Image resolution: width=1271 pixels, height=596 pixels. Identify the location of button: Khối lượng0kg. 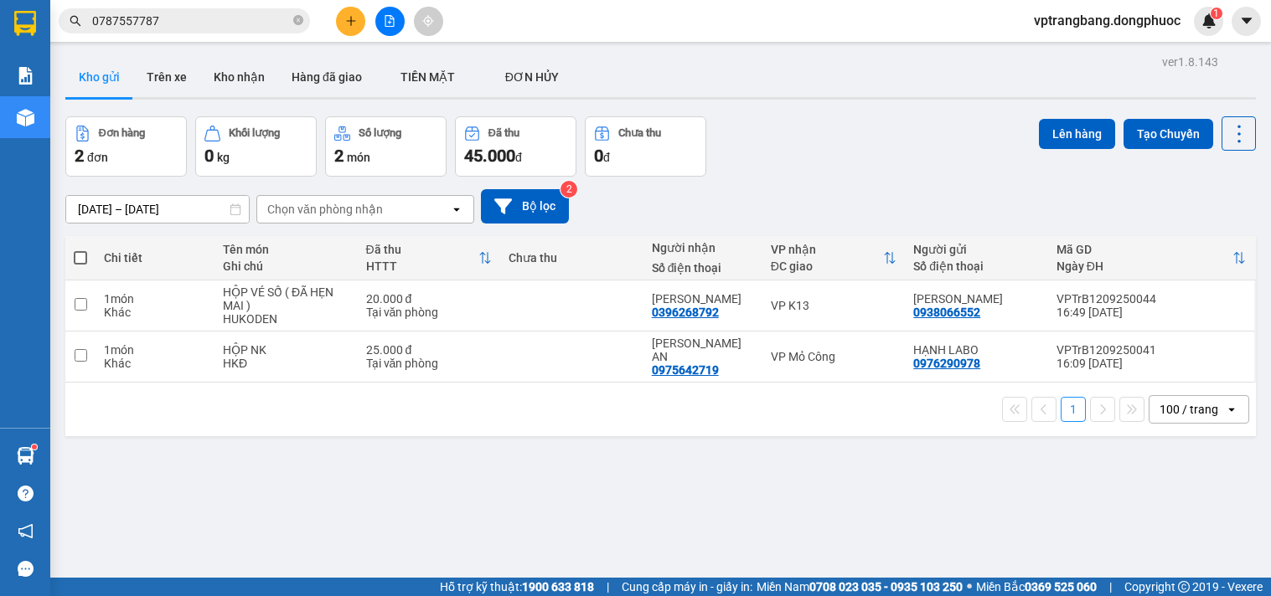
(255, 147).